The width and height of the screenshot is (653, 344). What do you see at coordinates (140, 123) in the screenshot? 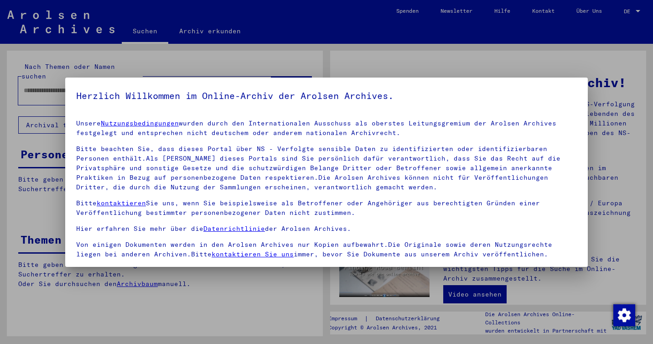
I see `a: Nutzungsbedingungen` at bounding box center [140, 123].